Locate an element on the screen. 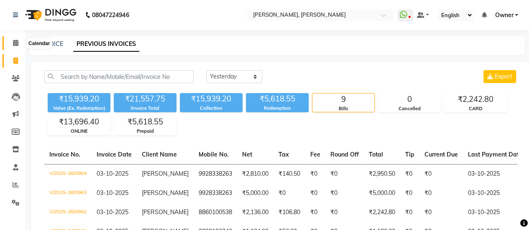 The height and width of the screenshot is (230, 529). span: Mobile No. is located at coordinates (214, 155).